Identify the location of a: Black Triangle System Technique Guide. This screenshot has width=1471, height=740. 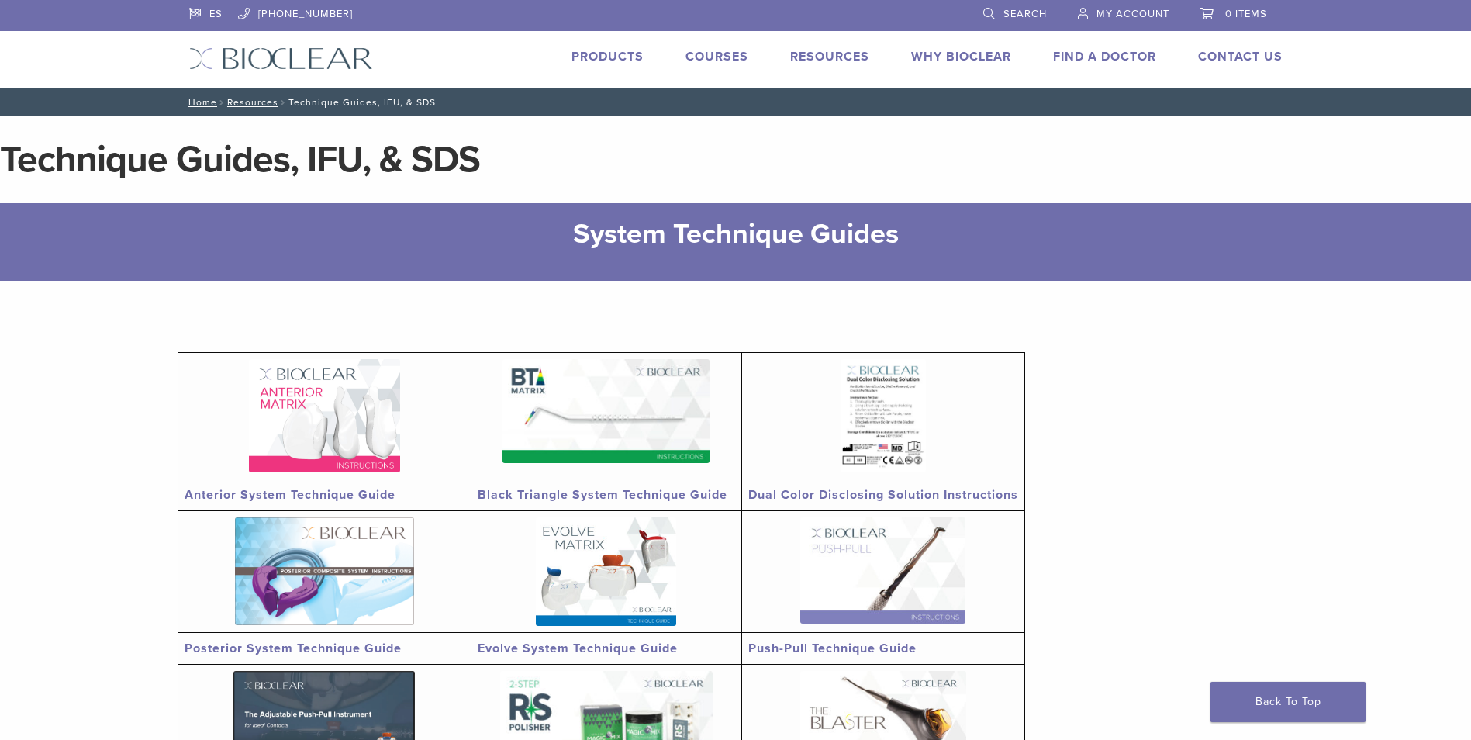
(602, 495).